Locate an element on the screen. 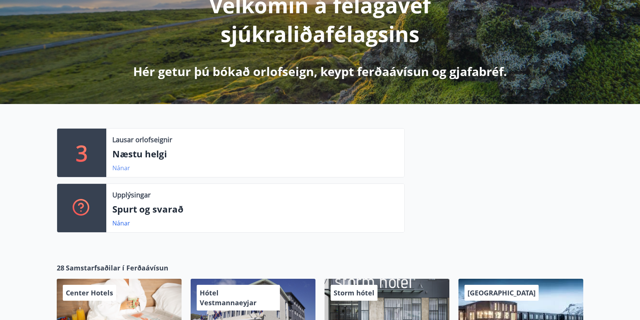  span: Hótel Vestmannaeyjar is located at coordinates (228, 298).